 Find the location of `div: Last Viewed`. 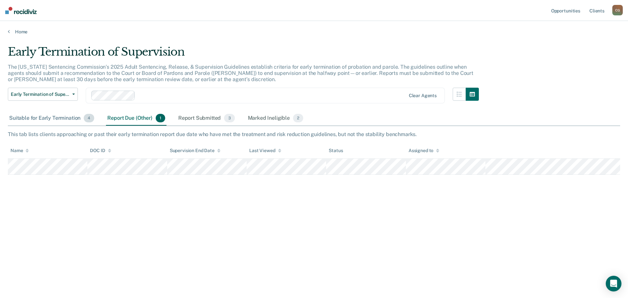

div: Last Viewed is located at coordinates (265, 150).